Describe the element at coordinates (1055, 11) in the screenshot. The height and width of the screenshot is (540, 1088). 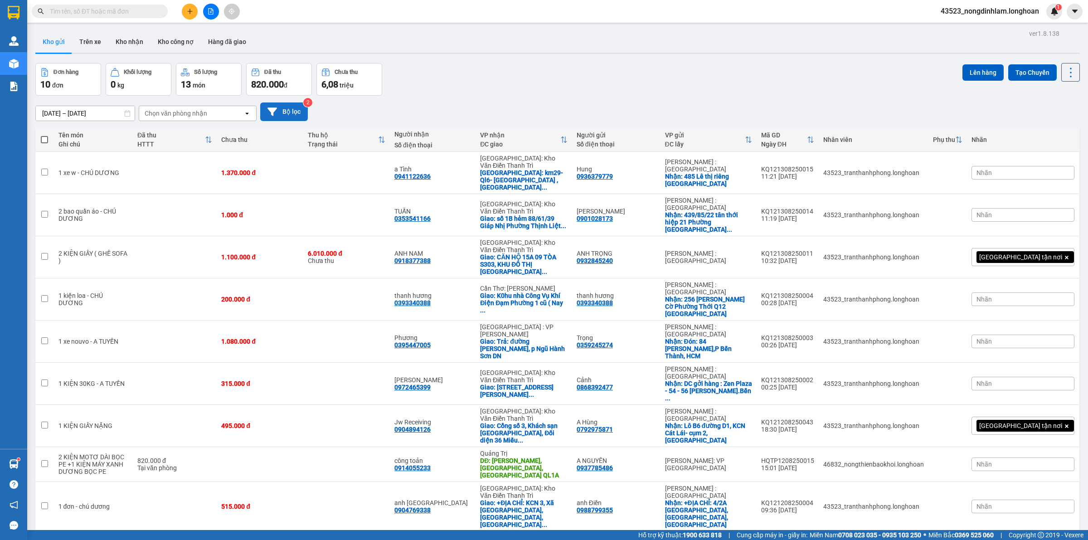
I see `img: icon-new-feature` at that location.